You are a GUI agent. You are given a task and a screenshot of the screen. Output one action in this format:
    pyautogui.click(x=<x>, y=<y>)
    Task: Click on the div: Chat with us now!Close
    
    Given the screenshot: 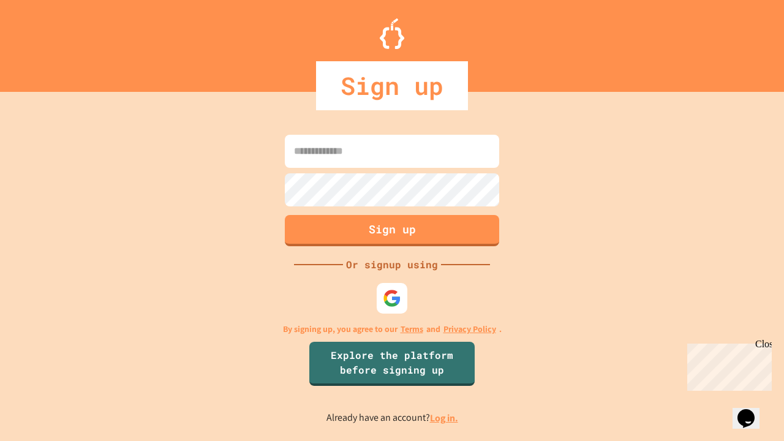 What is the action you would take?
    pyautogui.click(x=45, y=41)
    